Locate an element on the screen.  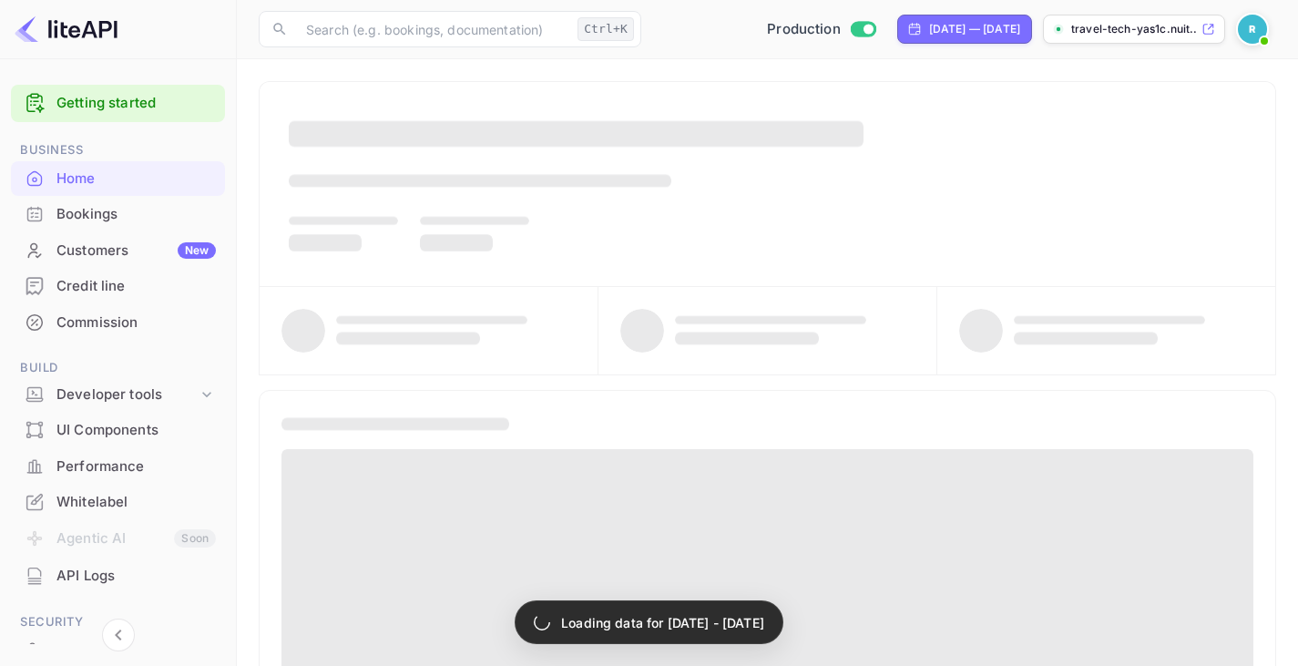
div: Customers is located at coordinates (136, 250).